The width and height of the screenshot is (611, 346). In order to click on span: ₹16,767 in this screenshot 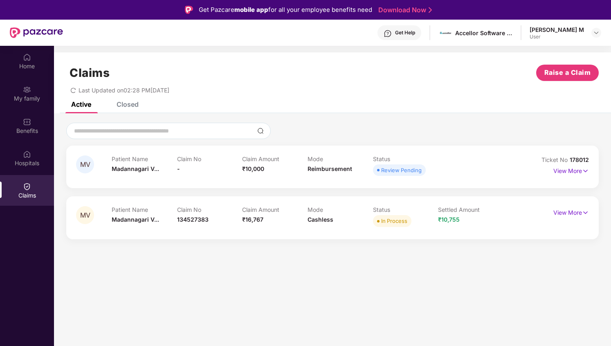, I will do `click(253, 219)`.